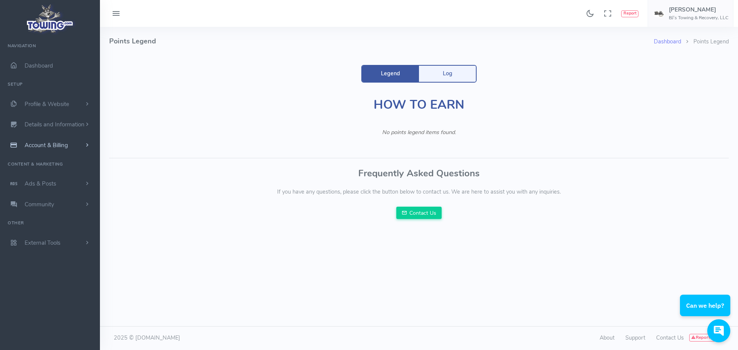 This screenshot has height=350, width=738. What do you see at coordinates (447, 74) in the screenshot?
I see `a: Log` at bounding box center [447, 74].